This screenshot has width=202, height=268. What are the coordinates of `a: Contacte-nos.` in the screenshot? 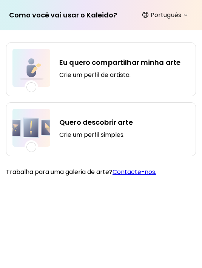 It's located at (135, 171).